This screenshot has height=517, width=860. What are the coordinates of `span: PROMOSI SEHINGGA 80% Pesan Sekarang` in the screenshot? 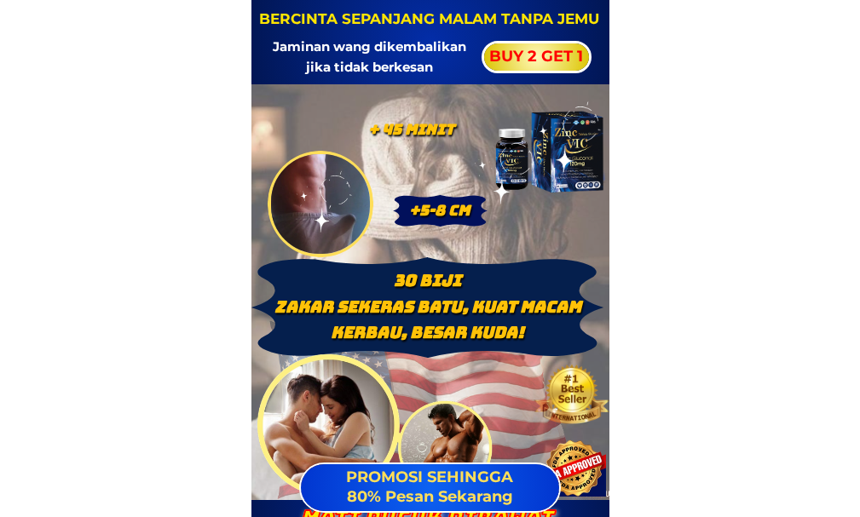 It's located at (430, 487).